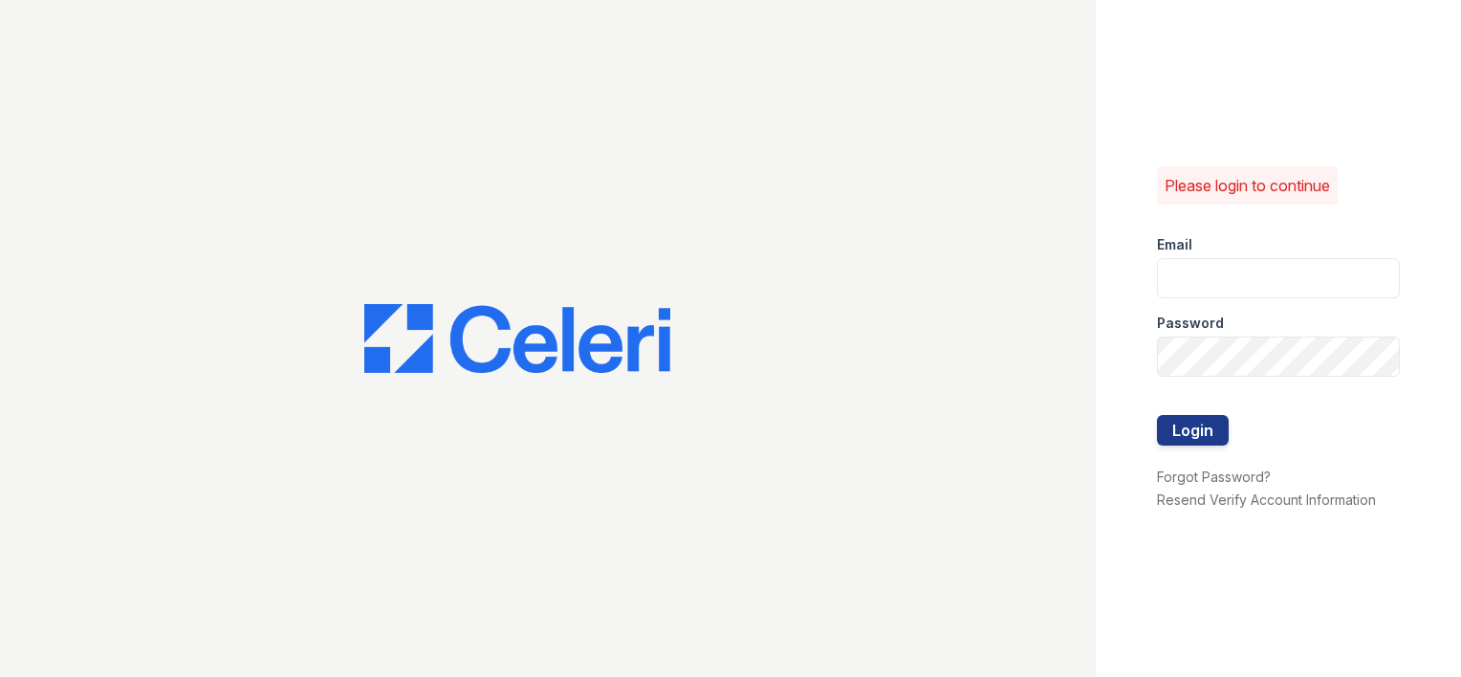 This screenshot has width=1461, height=677. I want to click on label: Password, so click(1190, 323).